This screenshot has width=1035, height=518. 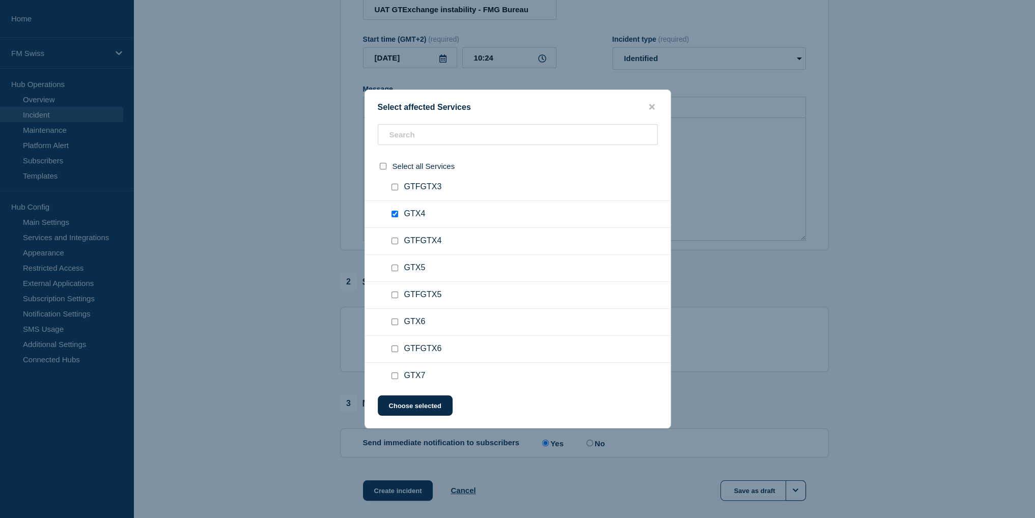 I want to click on button: Choose selected, so click(x=415, y=406).